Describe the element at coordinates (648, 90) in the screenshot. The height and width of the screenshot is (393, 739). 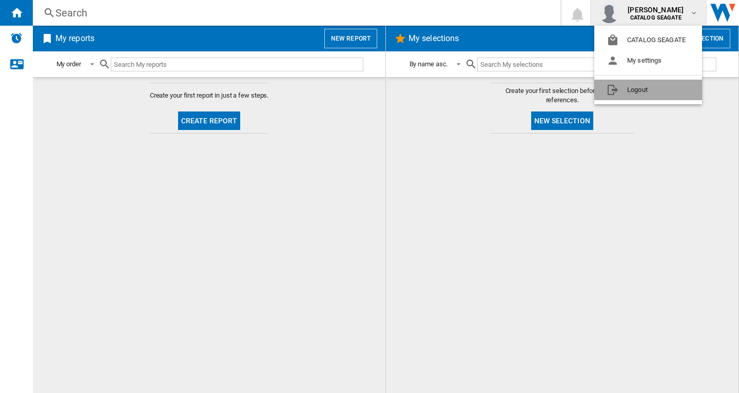
I see `button: Logout` at that location.